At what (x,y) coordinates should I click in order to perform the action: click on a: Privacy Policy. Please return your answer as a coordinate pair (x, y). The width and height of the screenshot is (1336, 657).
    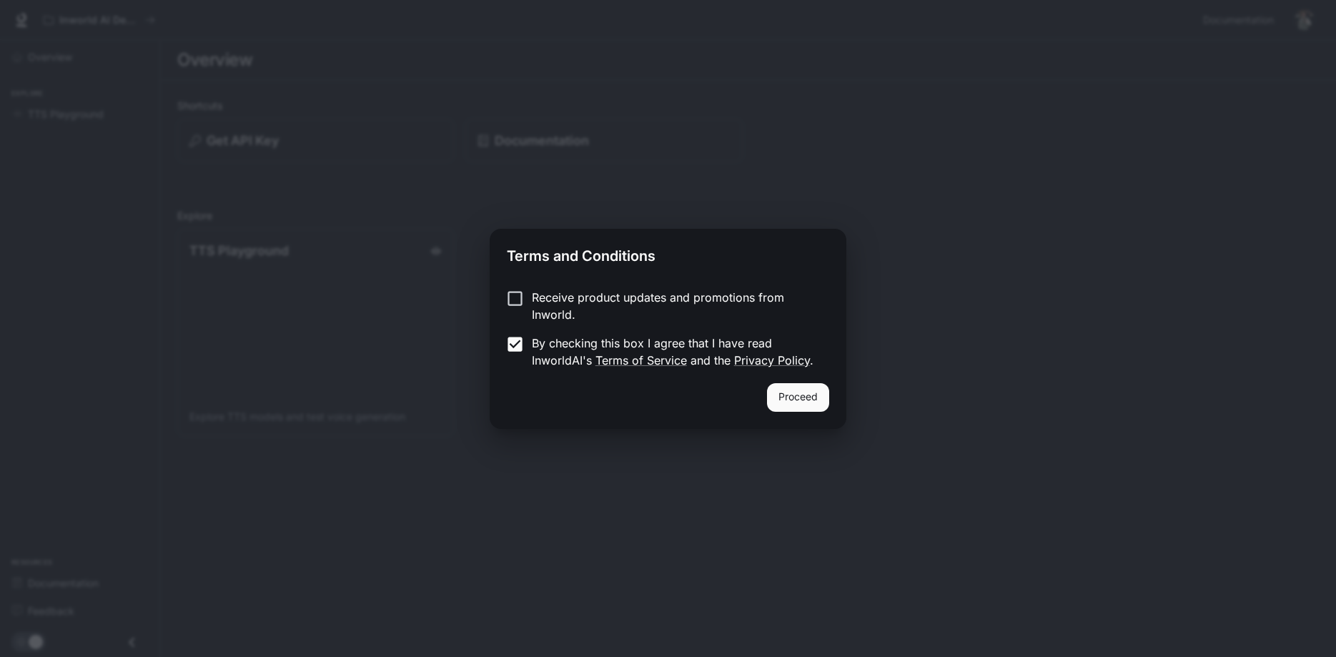
    Looking at the image, I should click on (772, 360).